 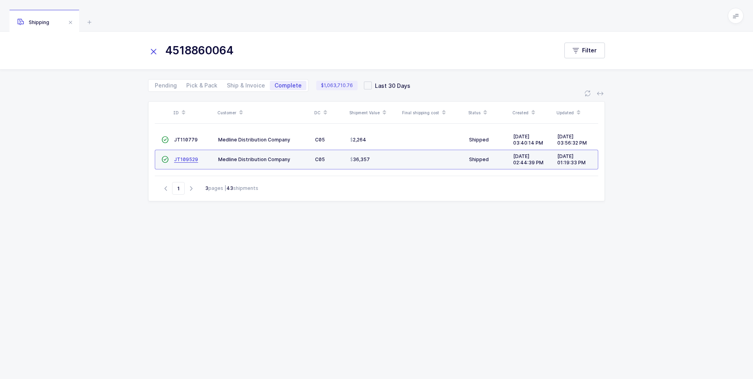 I want to click on div: pages | shipments, so click(x=232, y=188).